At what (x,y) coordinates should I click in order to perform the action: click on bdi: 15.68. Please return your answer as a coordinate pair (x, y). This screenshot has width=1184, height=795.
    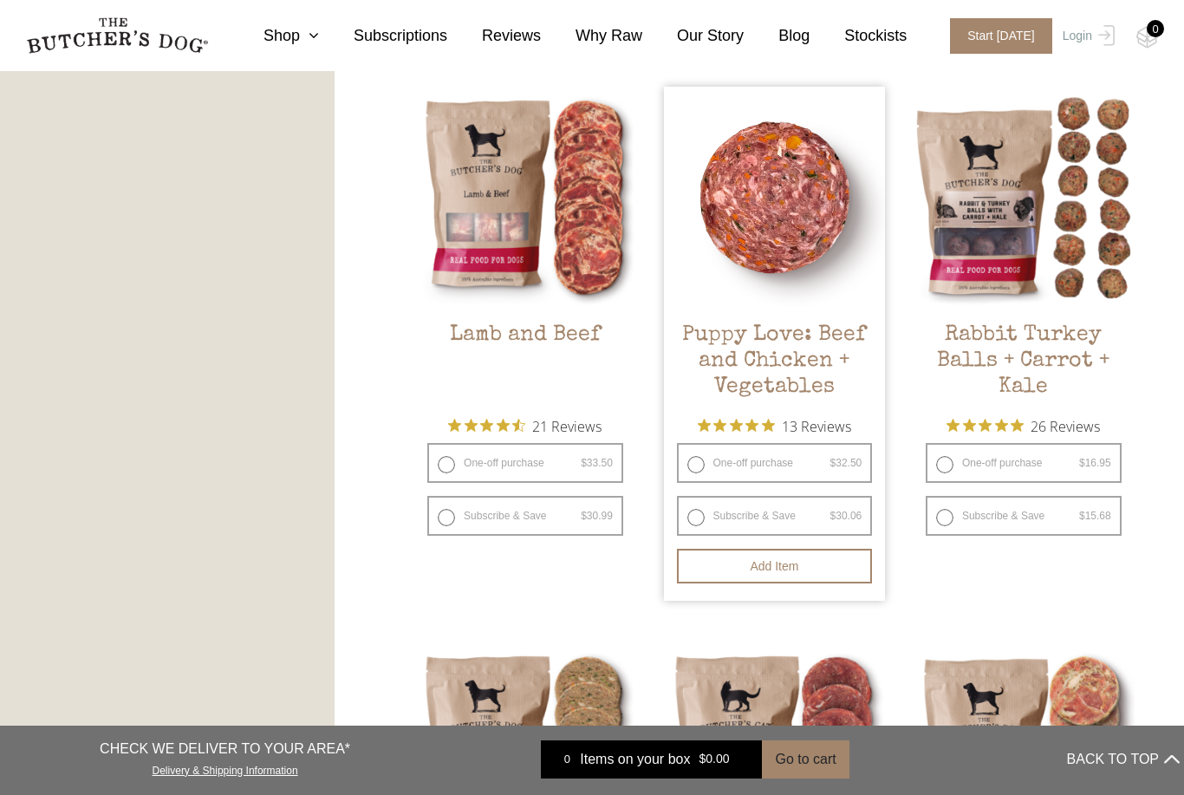
    Looking at the image, I should click on (1095, 516).